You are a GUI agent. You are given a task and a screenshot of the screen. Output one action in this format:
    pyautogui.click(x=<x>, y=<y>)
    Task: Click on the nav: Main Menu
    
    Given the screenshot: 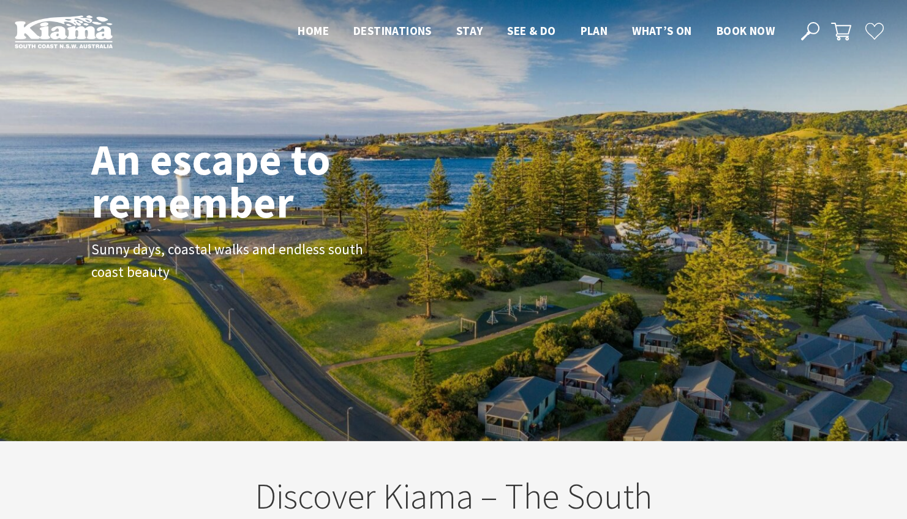 What is the action you would take?
    pyautogui.click(x=536, y=31)
    